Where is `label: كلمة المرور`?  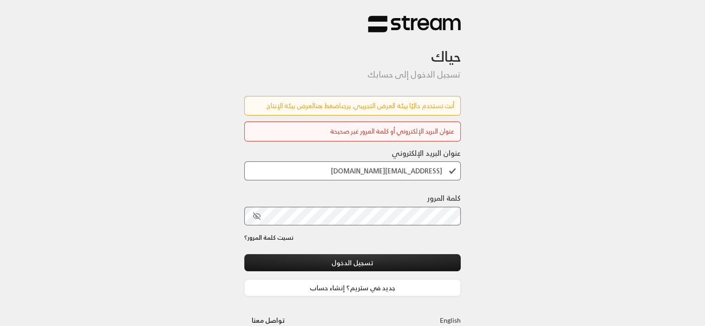
label: كلمة المرور is located at coordinates (444, 198).